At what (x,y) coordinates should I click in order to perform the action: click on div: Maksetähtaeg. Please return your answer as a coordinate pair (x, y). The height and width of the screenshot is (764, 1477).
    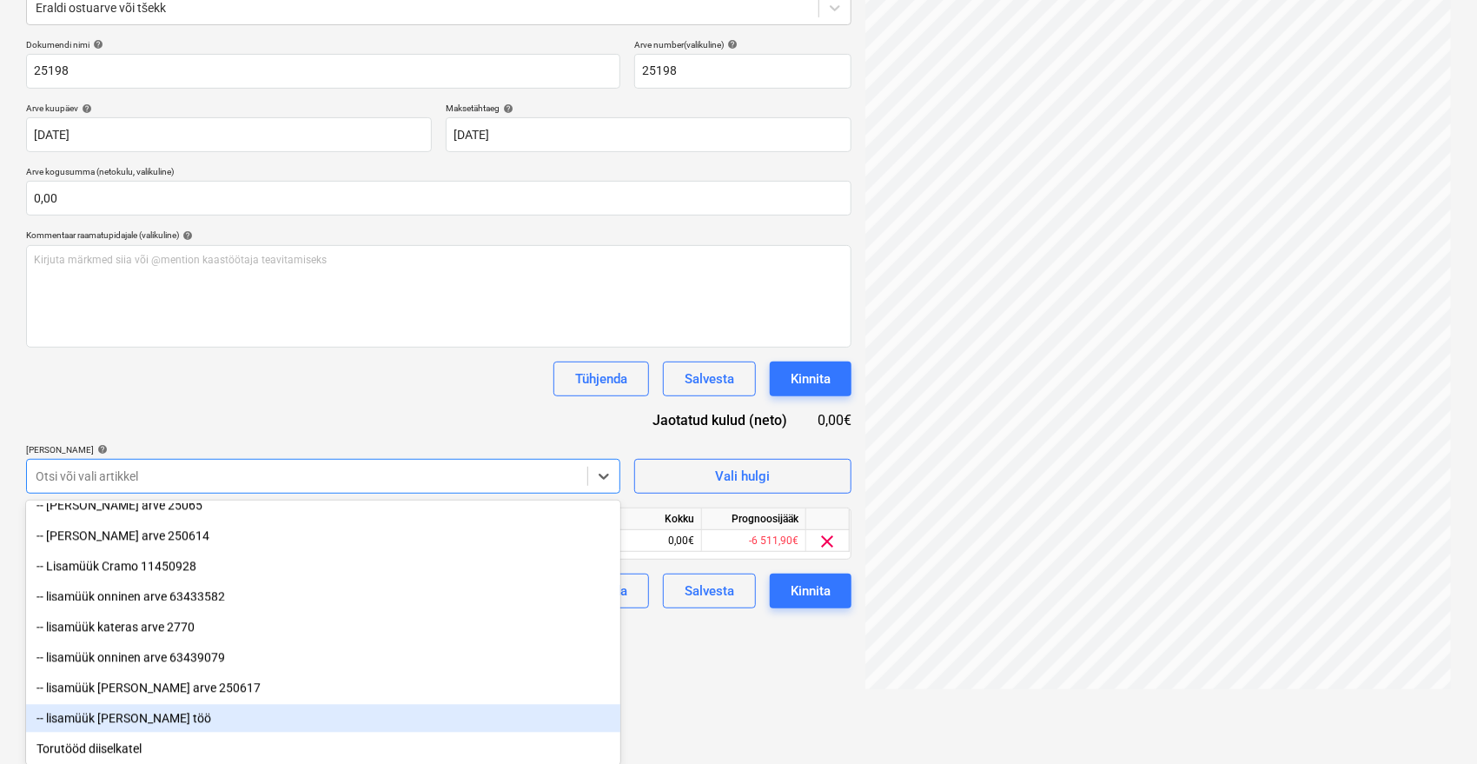
    Looking at the image, I should click on (648, 108).